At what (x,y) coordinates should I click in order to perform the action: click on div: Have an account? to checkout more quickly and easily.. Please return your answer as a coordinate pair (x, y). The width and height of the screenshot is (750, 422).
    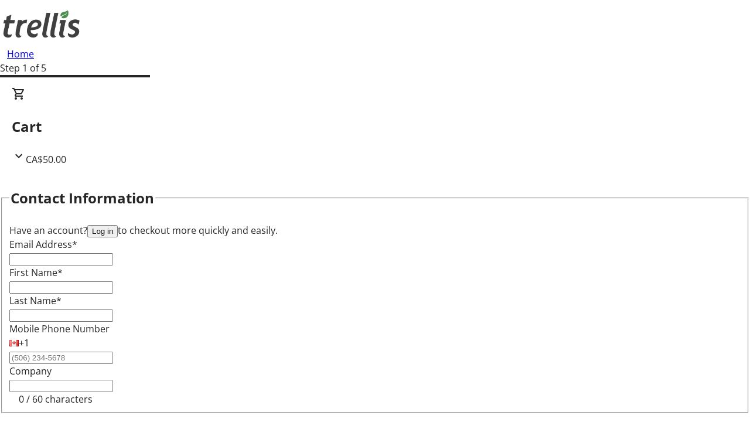
    Looking at the image, I should click on (375, 230).